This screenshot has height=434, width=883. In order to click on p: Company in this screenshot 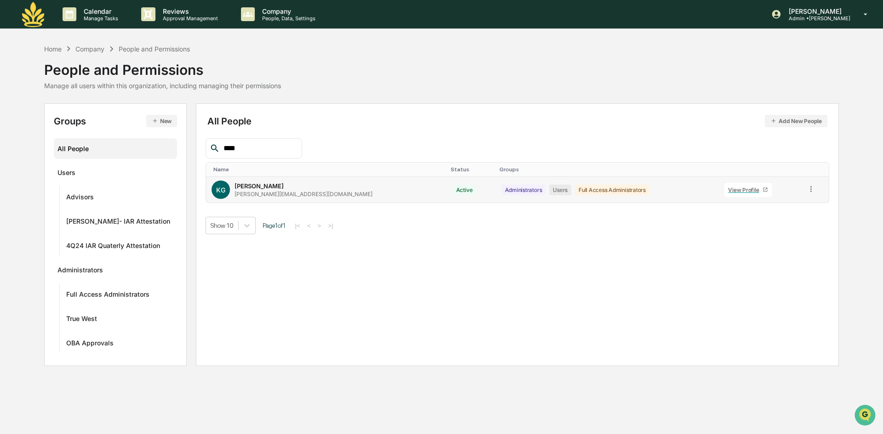, I will do `click(287, 11)`.